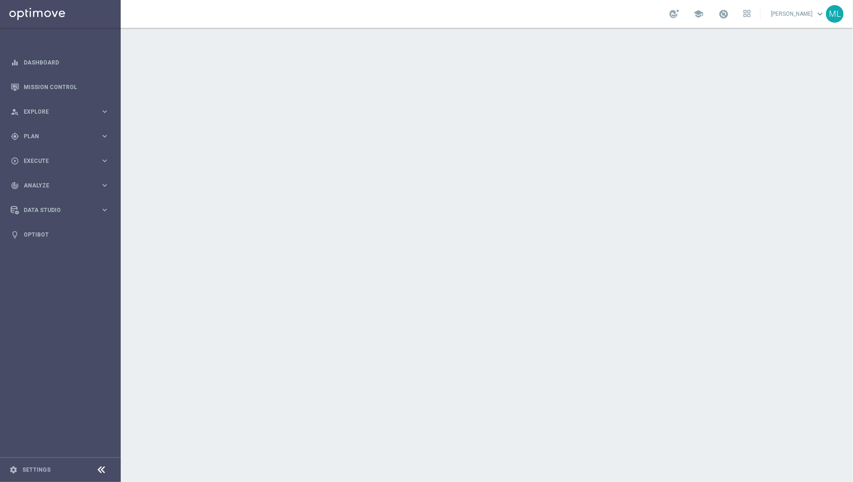 The height and width of the screenshot is (482, 853). I want to click on div: Mission Control, so click(60, 87).